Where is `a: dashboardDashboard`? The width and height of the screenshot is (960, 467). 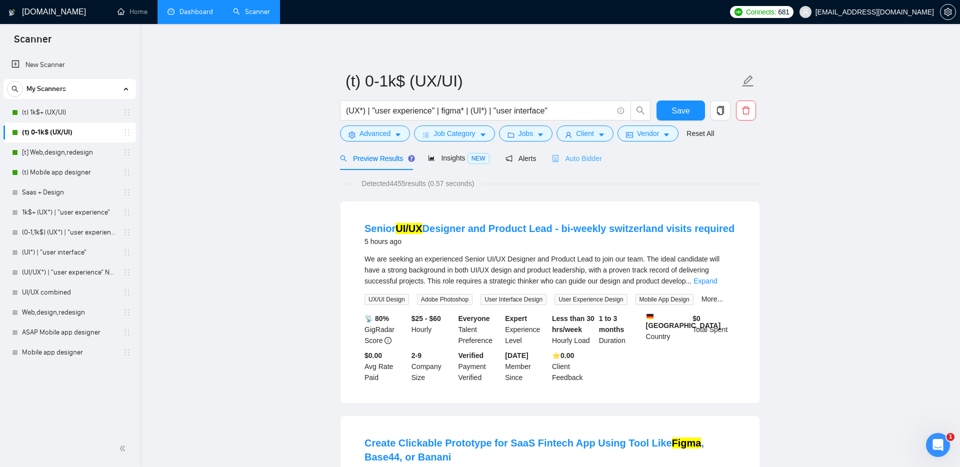
a: dashboardDashboard is located at coordinates (190, 11).